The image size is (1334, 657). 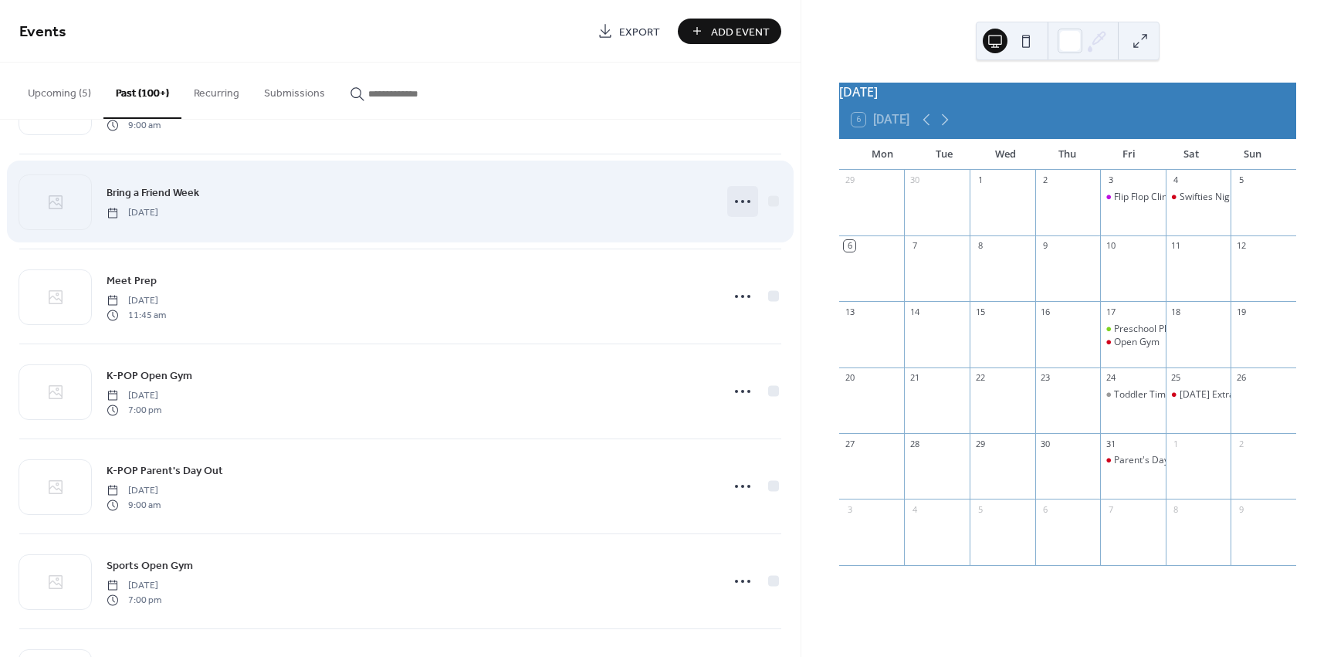 What do you see at coordinates (1046, 378) in the screenshot?
I see `div: 23` at bounding box center [1046, 378].